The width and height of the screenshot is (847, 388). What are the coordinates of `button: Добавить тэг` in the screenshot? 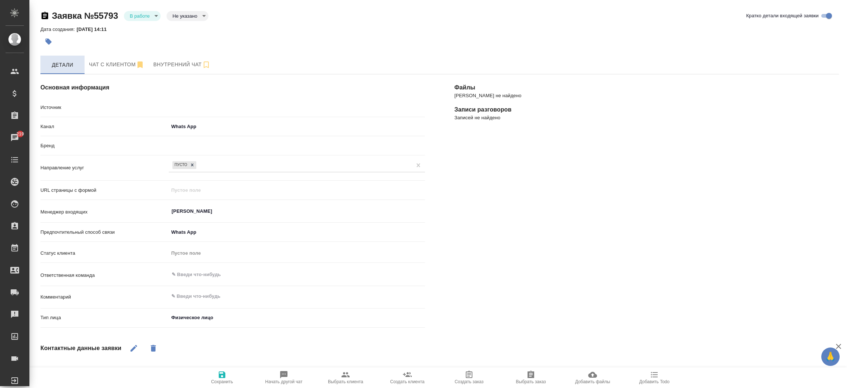 It's located at (49, 42).